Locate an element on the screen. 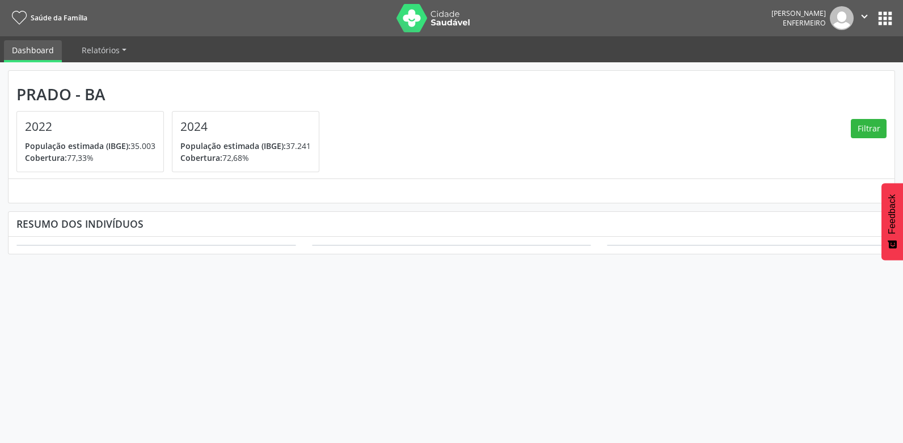 This screenshot has width=903, height=443. h4: 2024 is located at coordinates (246, 126).